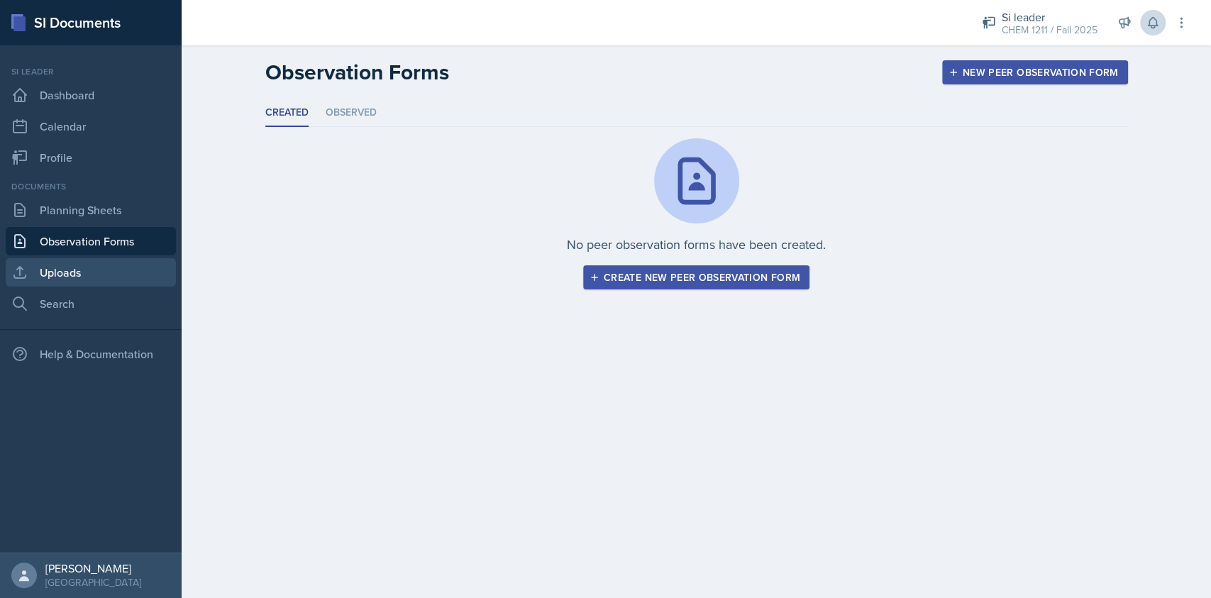  Describe the element at coordinates (696, 277) in the screenshot. I see `div: Create new peer observation form` at that location.